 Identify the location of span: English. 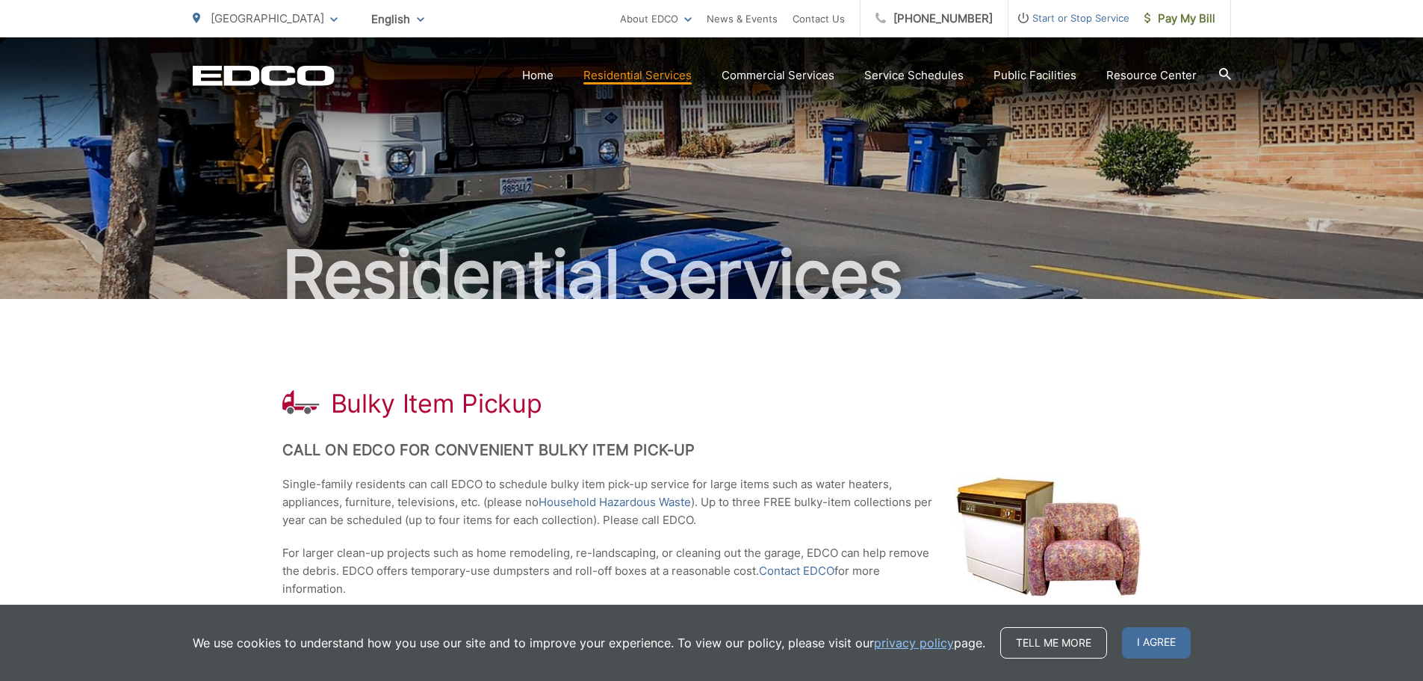
(398, 19).